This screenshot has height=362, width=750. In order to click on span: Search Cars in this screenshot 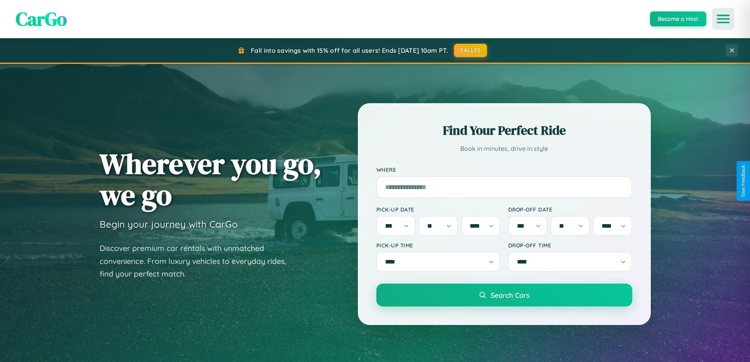, I will do `click(510, 295)`.